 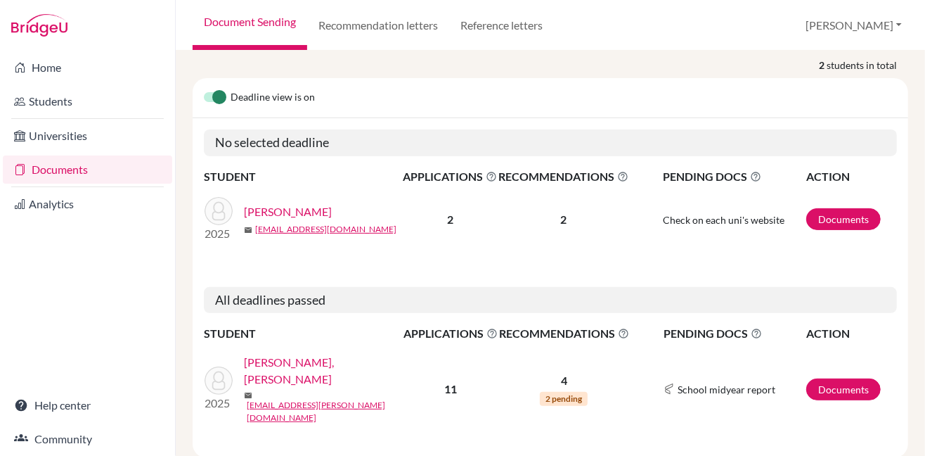 What do you see at coordinates (563, 219) in the screenshot?
I see `p: 2` at bounding box center [563, 219].